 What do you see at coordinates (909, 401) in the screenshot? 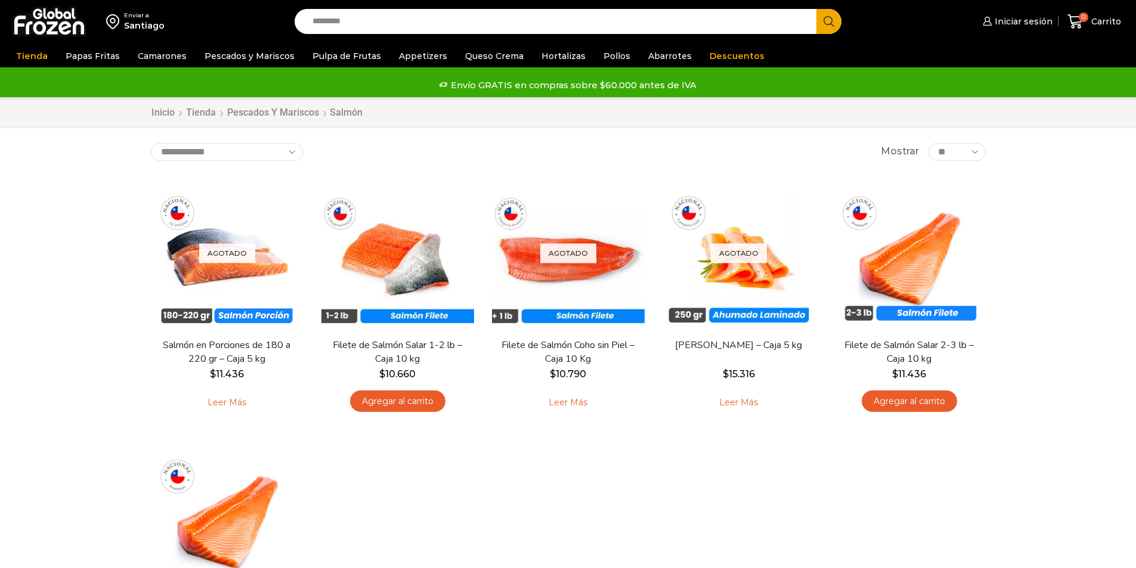
I see `a: Agregar al carrito: “Filete de Salmón Salar 2-3 lb - Caja 10 kg”` at bounding box center [909, 401].